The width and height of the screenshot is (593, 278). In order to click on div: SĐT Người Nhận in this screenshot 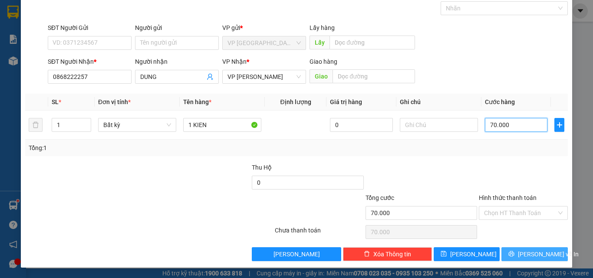, I will do `click(89, 62)`.